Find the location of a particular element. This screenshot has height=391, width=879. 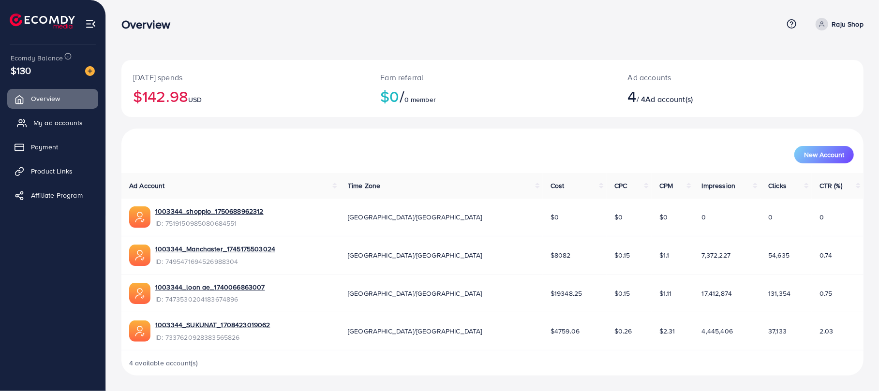

span: Ad Account is located at coordinates (147, 186).